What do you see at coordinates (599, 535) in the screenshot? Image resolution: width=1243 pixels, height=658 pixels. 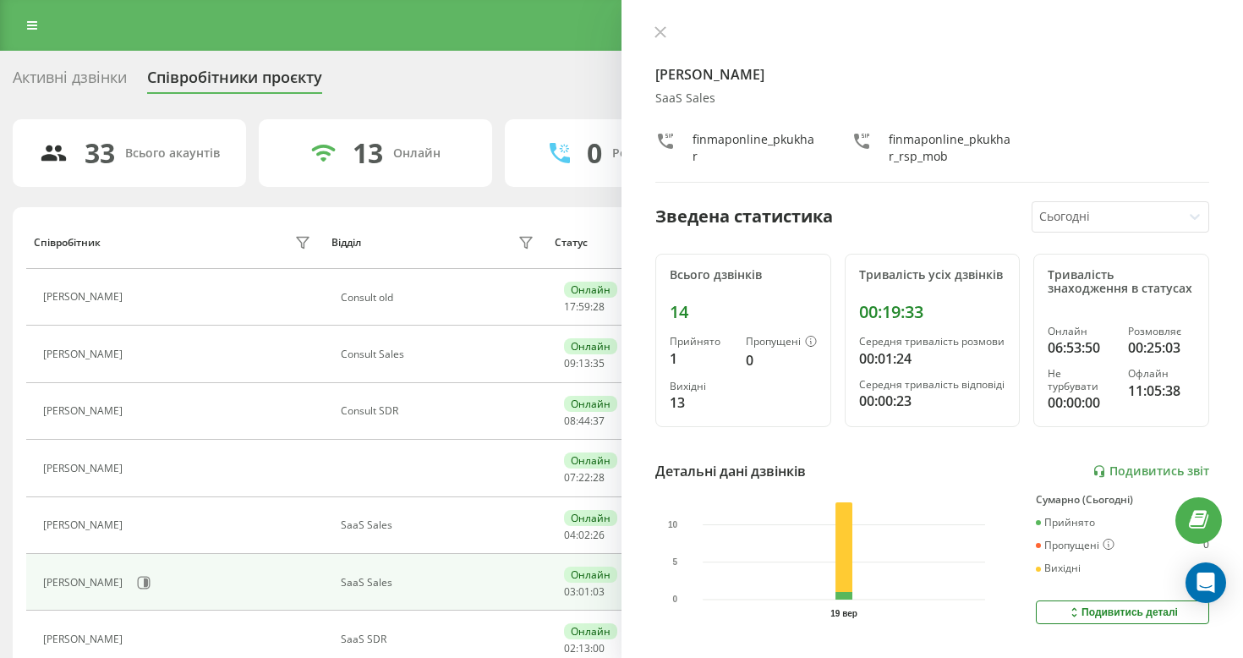 I see `span: 26` at bounding box center [599, 535].